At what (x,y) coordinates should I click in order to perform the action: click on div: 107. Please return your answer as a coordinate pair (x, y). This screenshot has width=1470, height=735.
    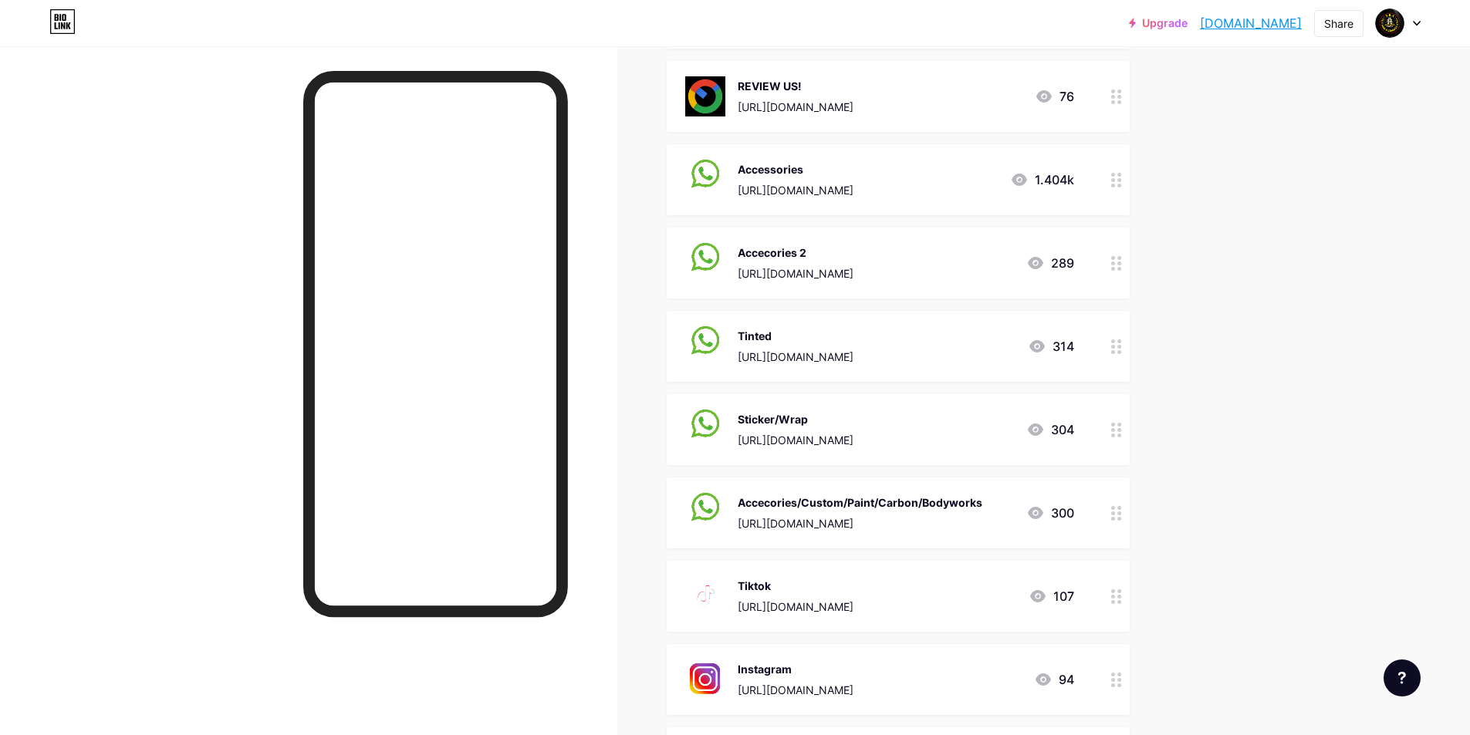
    Looking at the image, I should click on (1051, 596).